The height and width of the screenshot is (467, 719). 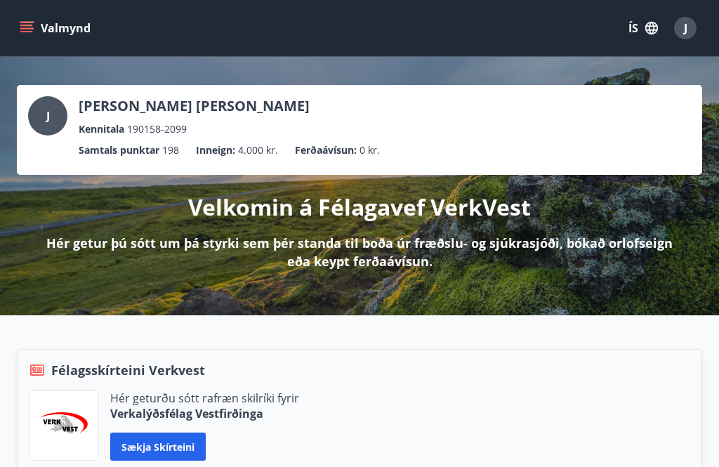 I want to click on p: Hér getur þú sótt um þá styrki sem þér standa til boða úr fræðslu- og sjúkrasjóði, bókað orlofsei..., so click(x=359, y=252).